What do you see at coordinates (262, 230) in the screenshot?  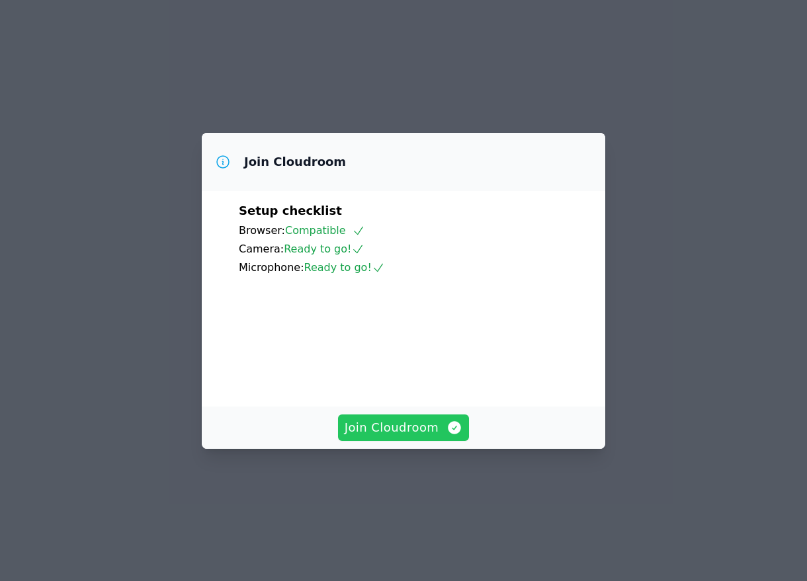 I see `span: Browser:` at bounding box center [262, 230].